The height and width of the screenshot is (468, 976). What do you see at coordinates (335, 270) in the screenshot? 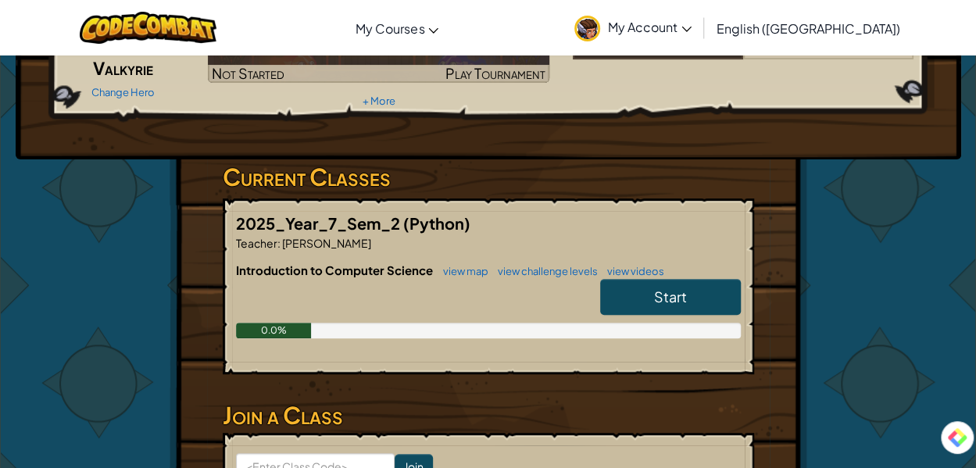
I see `span: Introduction to Computer Science` at bounding box center [335, 270].